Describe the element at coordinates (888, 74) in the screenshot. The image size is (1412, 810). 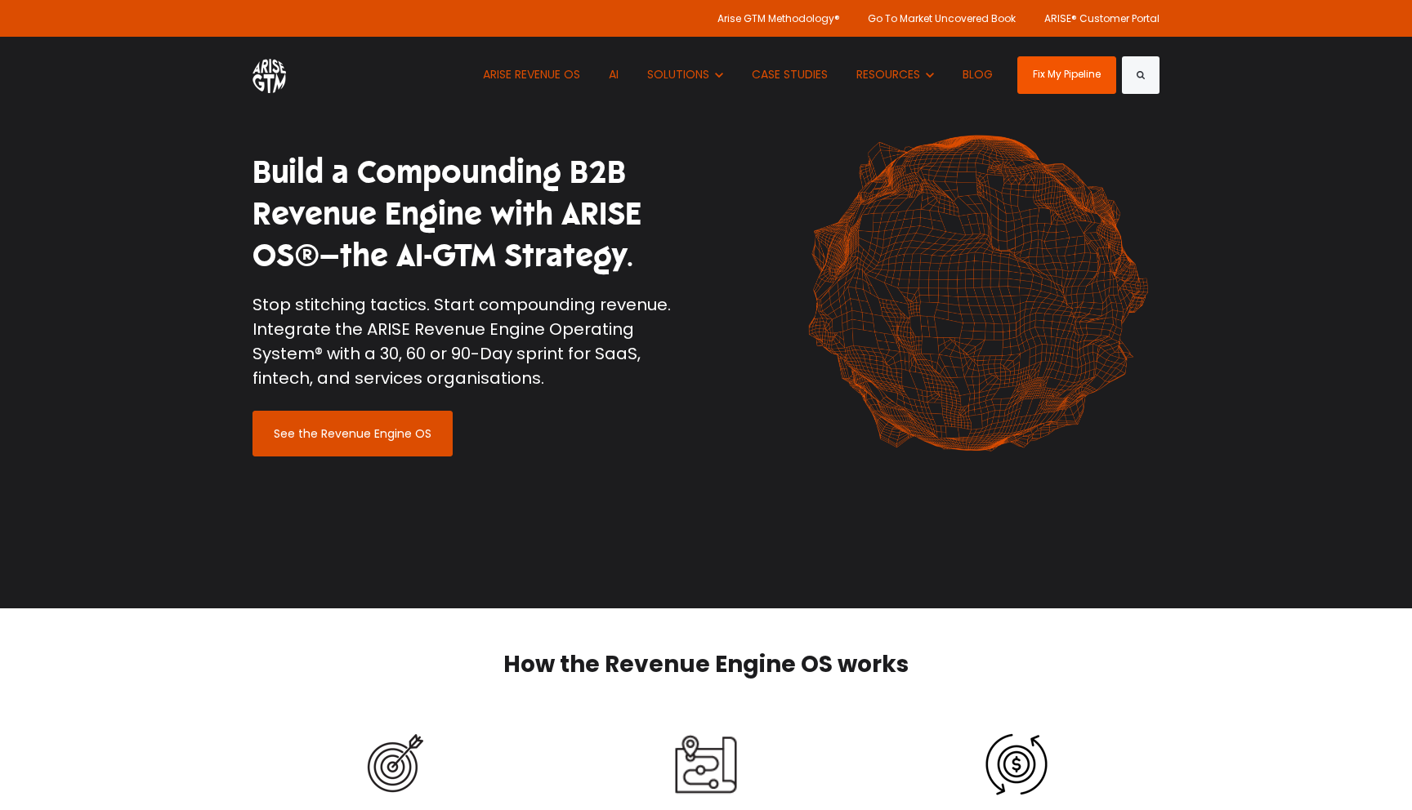
I see `span: RESOURCES` at that location.